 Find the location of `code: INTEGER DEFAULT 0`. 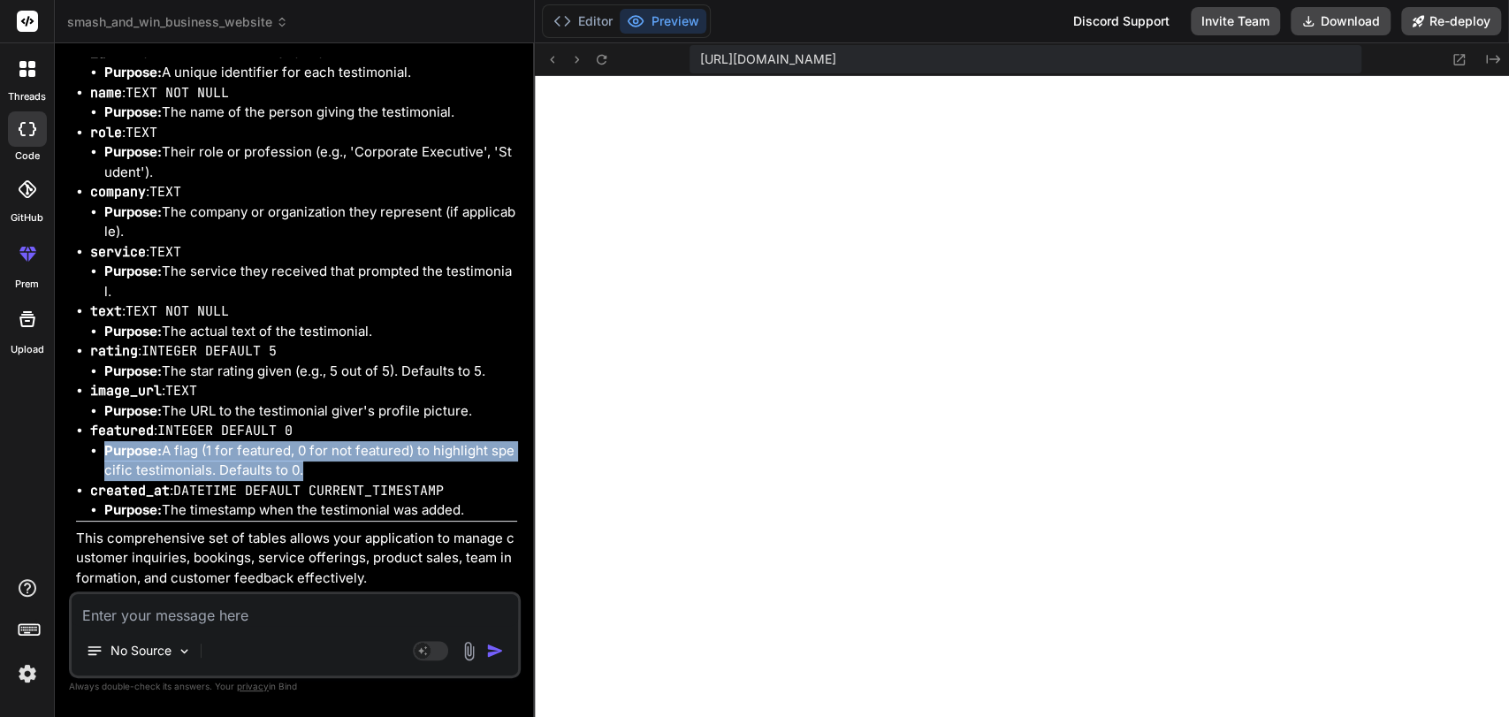

code: INTEGER DEFAULT 0 is located at coordinates (224, 430).